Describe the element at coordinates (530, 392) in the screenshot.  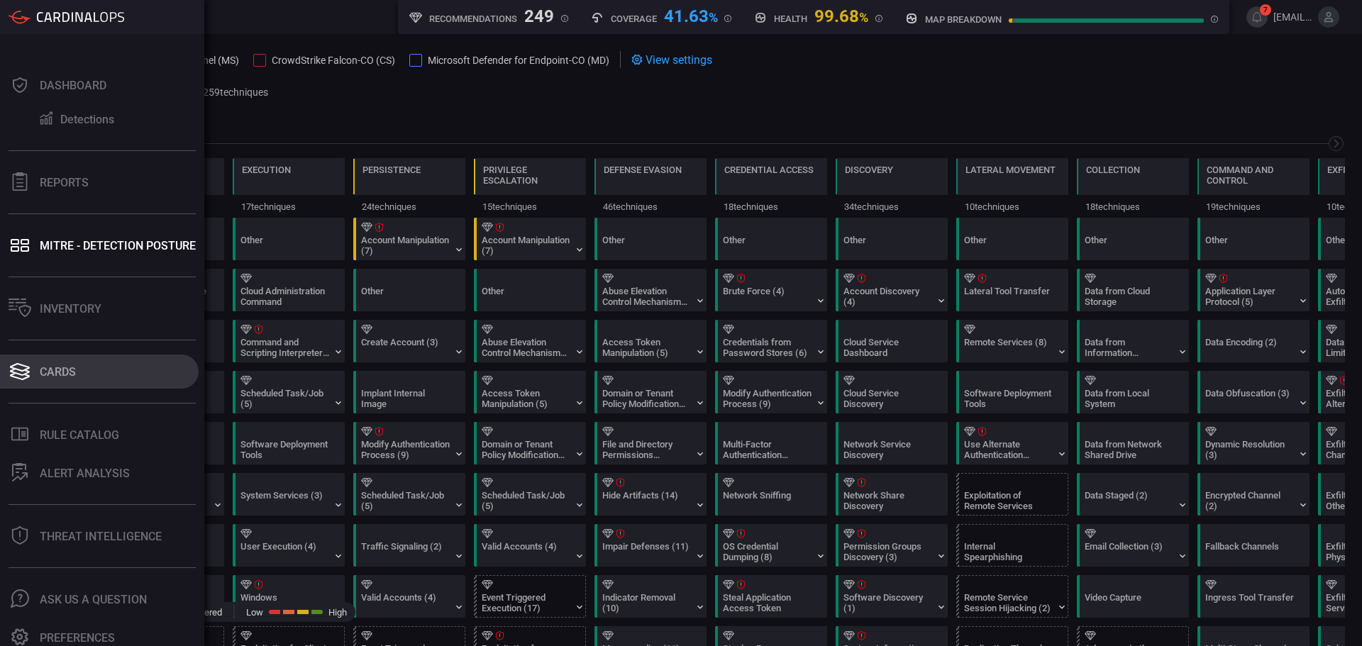
I see `div: T1134: Access Token Manipulation` at that location.